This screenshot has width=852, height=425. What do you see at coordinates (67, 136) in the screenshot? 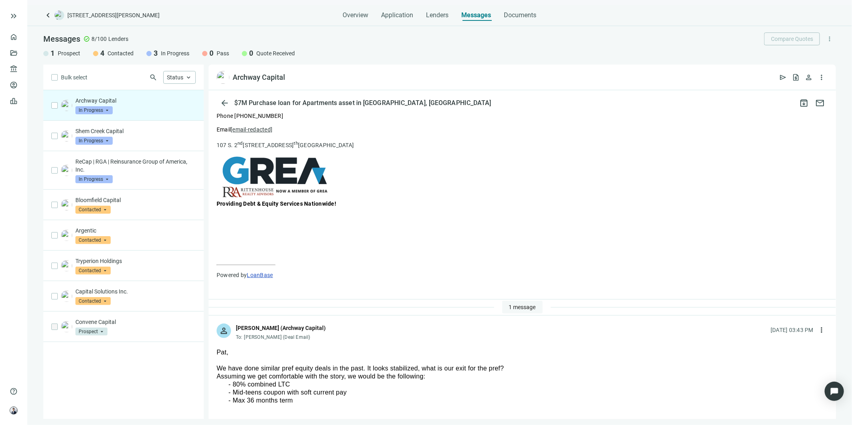
I see `img: a66782bd-e828-413a-8d75-a3fa46026ad3` at bounding box center [67, 136].